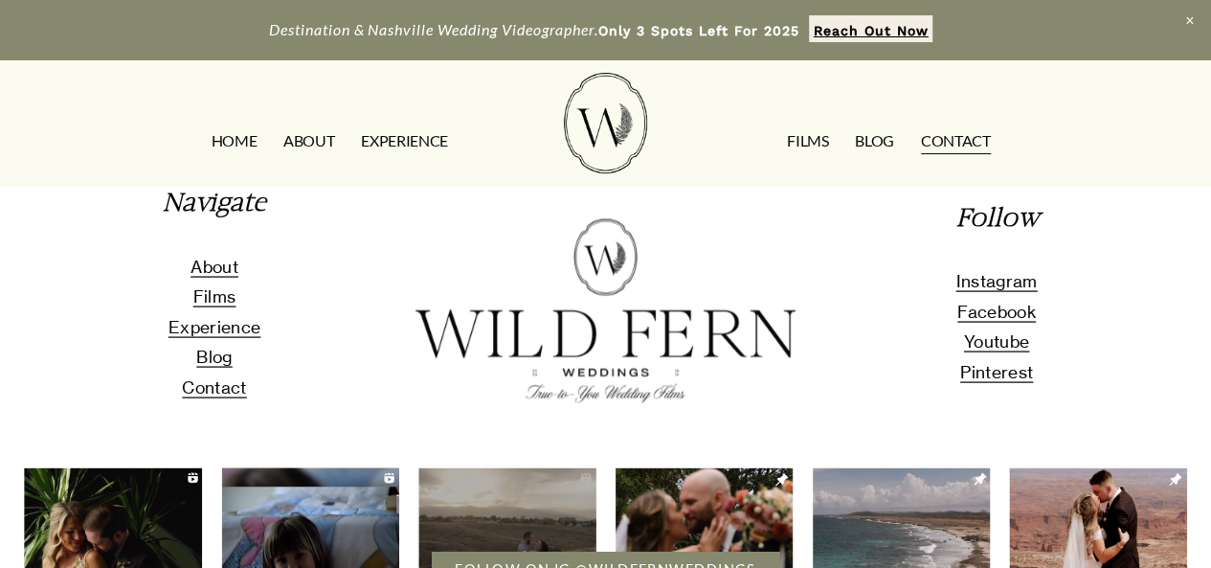 This screenshot has height=568, width=1211. I want to click on span: Films, so click(214, 295).